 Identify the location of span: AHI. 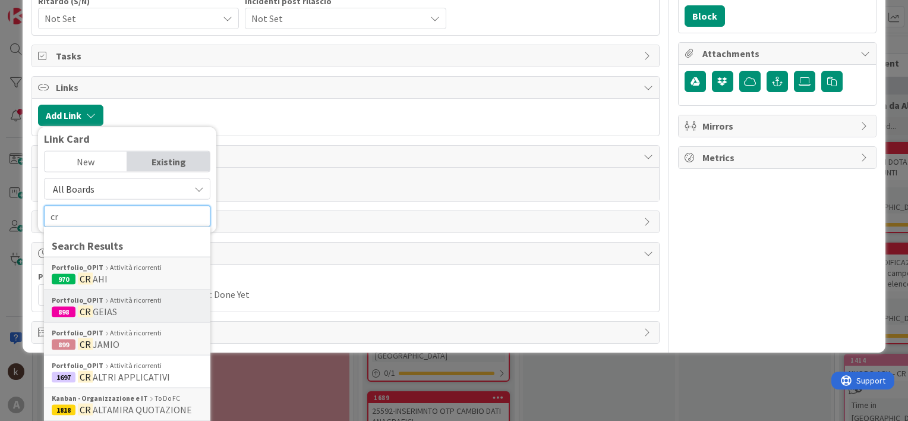
(100, 279).